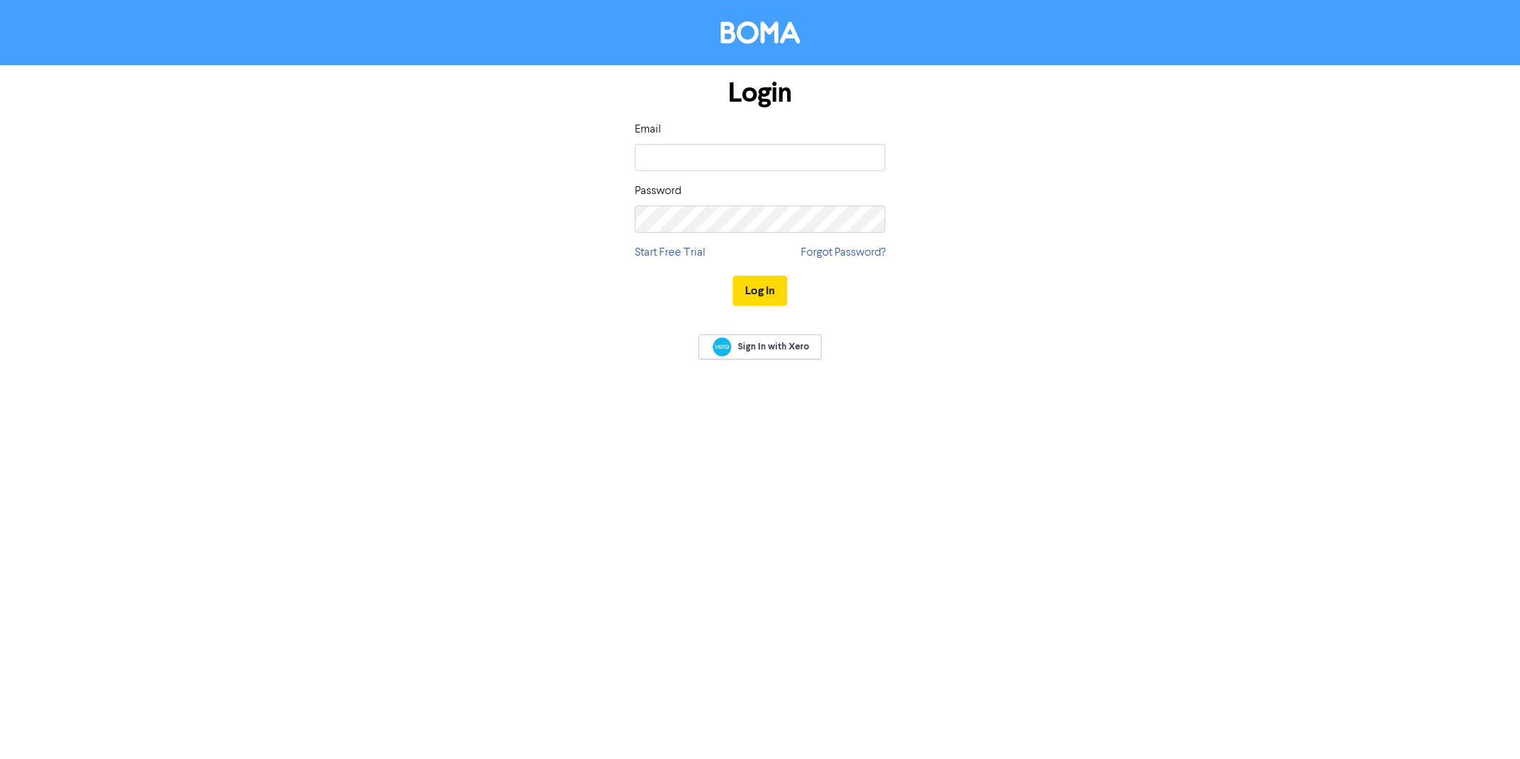 The image size is (1520, 759). I want to click on a: Sign In with Xero, so click(760, 346).